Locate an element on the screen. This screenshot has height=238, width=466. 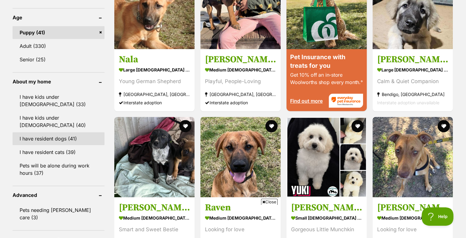
a: Senior (25) is located at coordinates (59, 59).